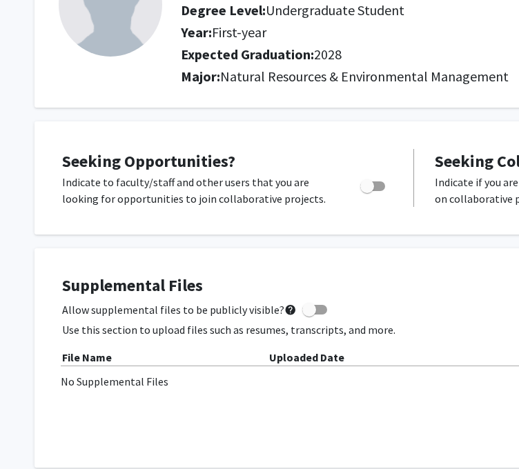 Image resolution: width=519 pixels, height=469 pixels. Describe the element at coordinates (87, 357) in the screenshot. I see `b: File Name` at that location.